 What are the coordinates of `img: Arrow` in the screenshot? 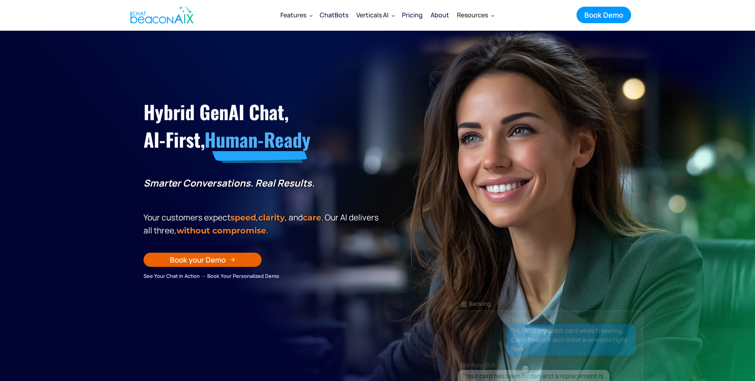 It's located at (233, 260).